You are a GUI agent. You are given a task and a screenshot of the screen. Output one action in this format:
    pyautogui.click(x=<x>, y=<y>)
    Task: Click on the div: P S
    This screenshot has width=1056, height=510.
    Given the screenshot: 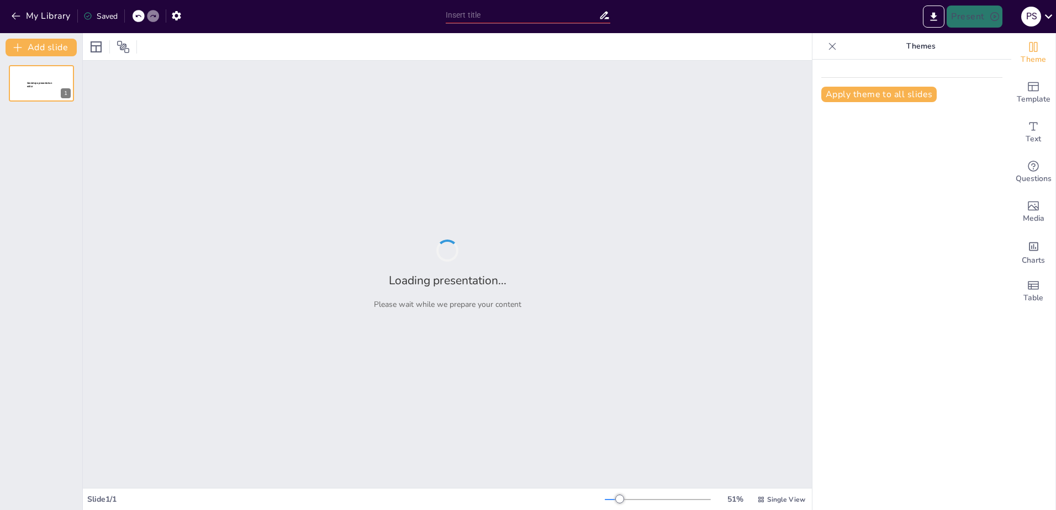 What is the action you would take?
    pyautogui.click(x=1031, y=17)
    